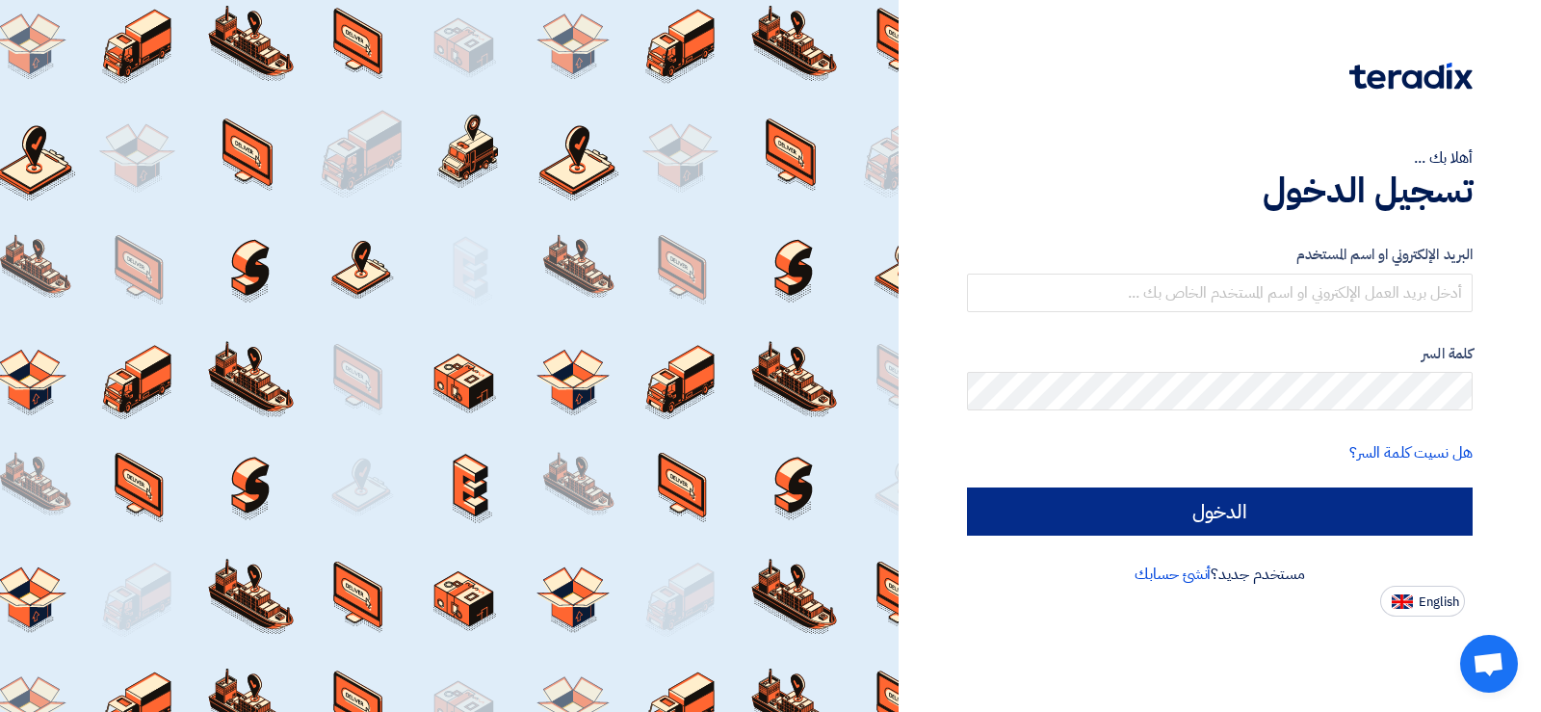 This screenshot has height=712, width=1541. What do you see at coordinates (1411, 76) in the screenshot?
I see `img: Teradix logo` at bounding box center [1411, 76].